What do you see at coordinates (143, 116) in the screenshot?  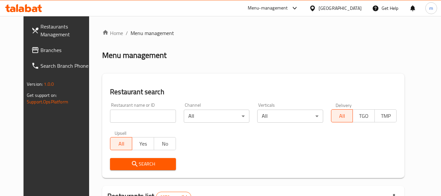 I see `input: Search for restaurant name or ID..` at bounding box center [143, 116].